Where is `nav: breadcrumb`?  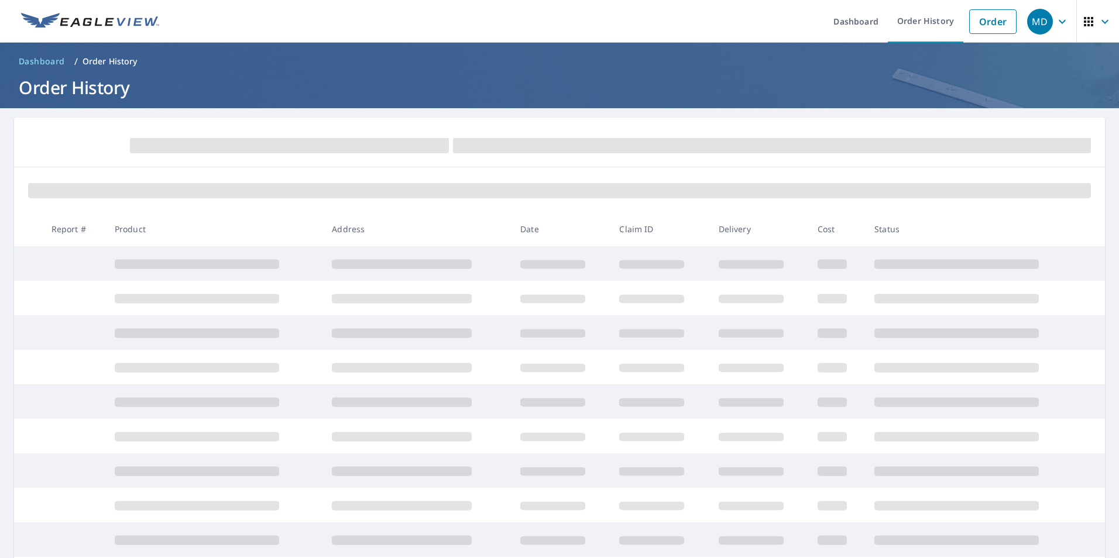
nav: breadcrumb is located at coordinates (559, 61).